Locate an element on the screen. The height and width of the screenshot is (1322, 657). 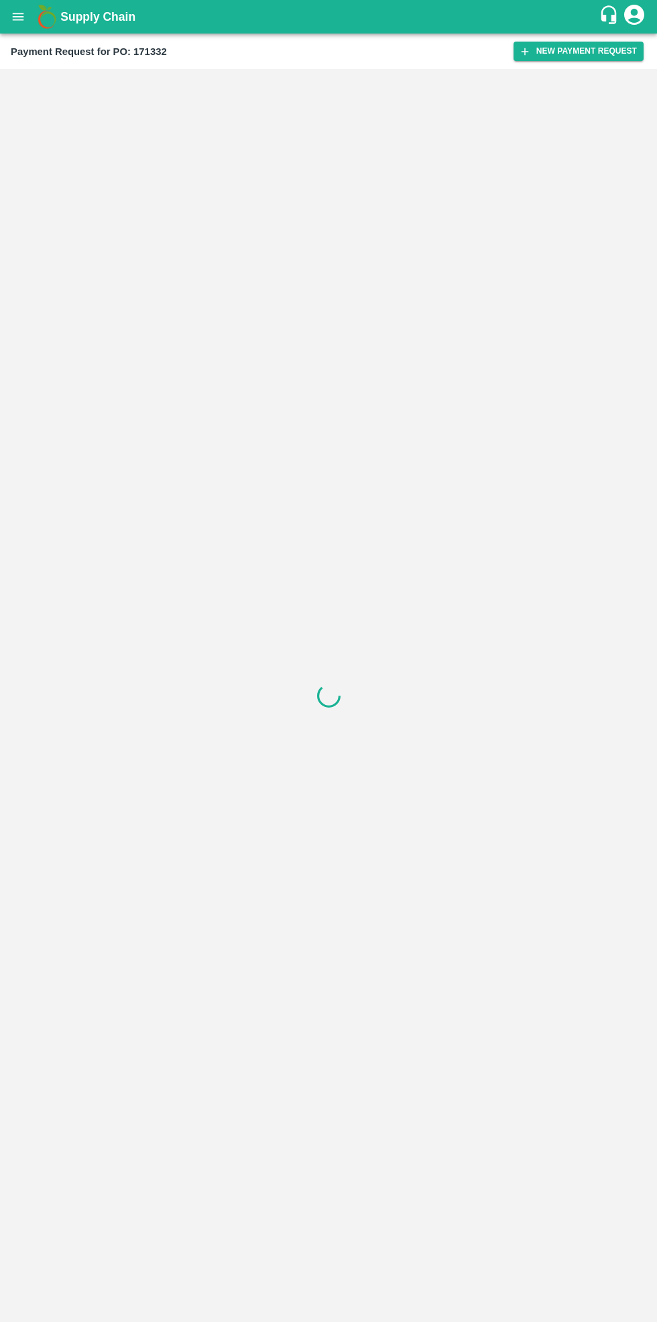
div: account of current user is located at coordinates (634, 17).